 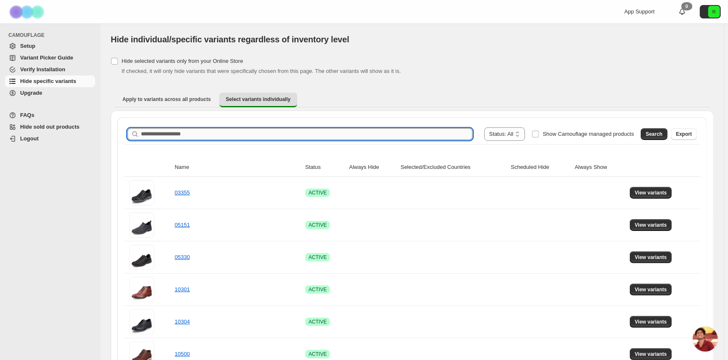 I want to click on span: Export, so click(x=684, y=134).